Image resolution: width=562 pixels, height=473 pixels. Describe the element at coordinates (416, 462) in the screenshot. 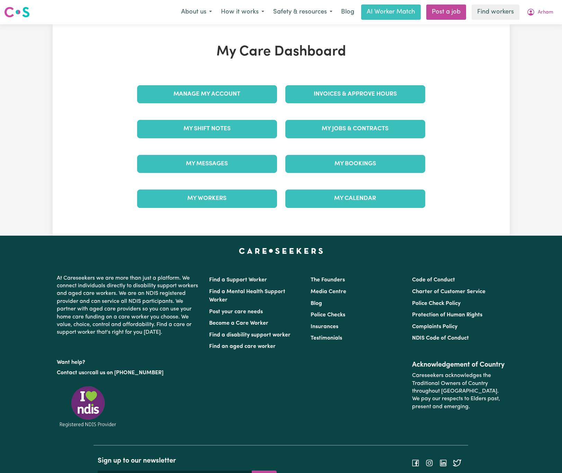

I see `a: Follow Careseekers on Facebook` at that location.